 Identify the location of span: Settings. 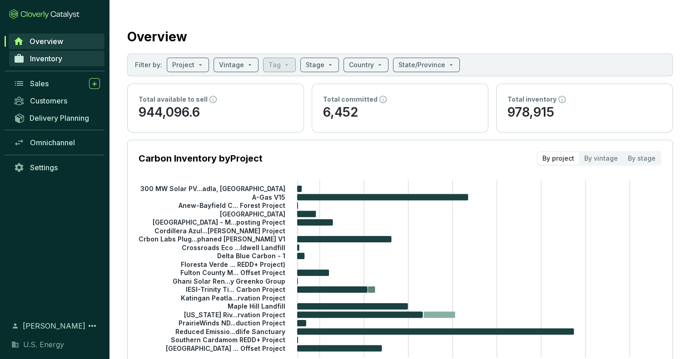
(44, 168).